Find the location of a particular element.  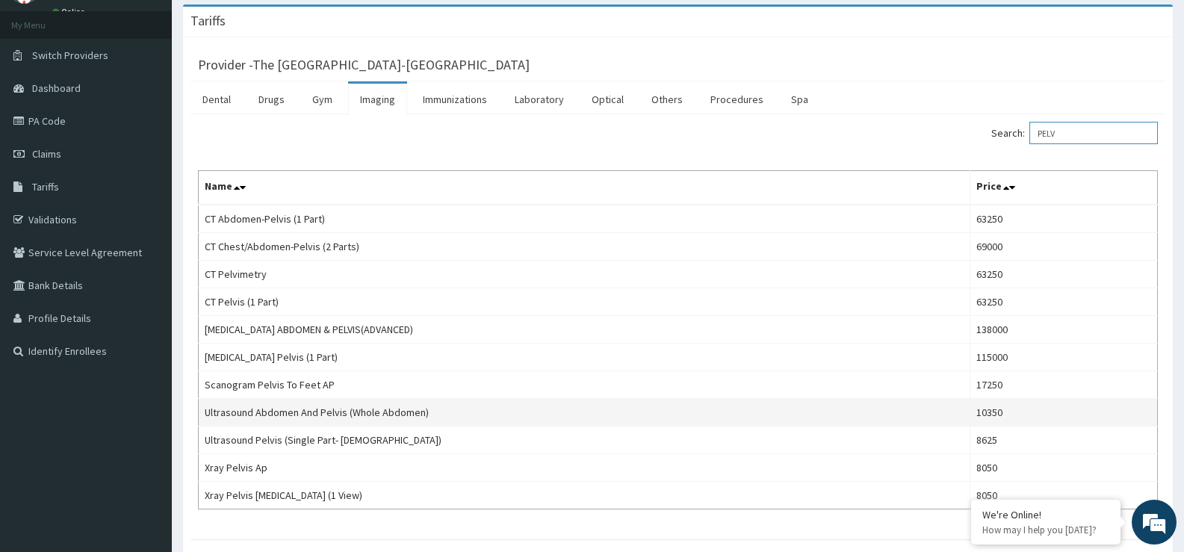

span: Dashboard is located at coordinates (56, 88).